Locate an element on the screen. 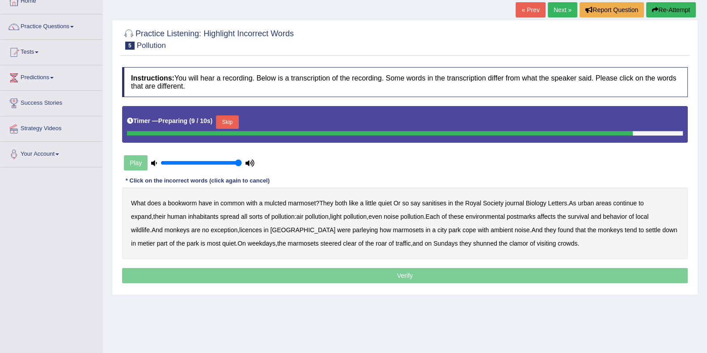  b: licences is located at coordinates (250, 230).